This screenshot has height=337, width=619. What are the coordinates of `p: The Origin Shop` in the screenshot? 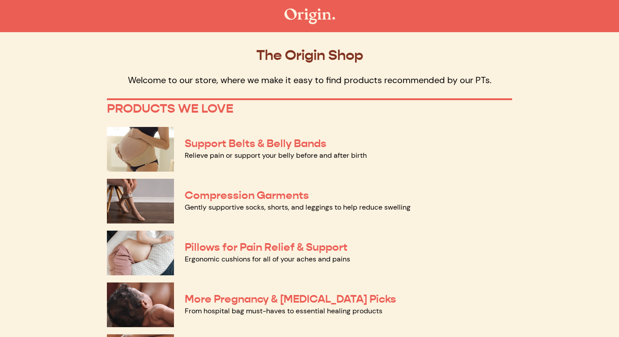 It's located at (309, 55).